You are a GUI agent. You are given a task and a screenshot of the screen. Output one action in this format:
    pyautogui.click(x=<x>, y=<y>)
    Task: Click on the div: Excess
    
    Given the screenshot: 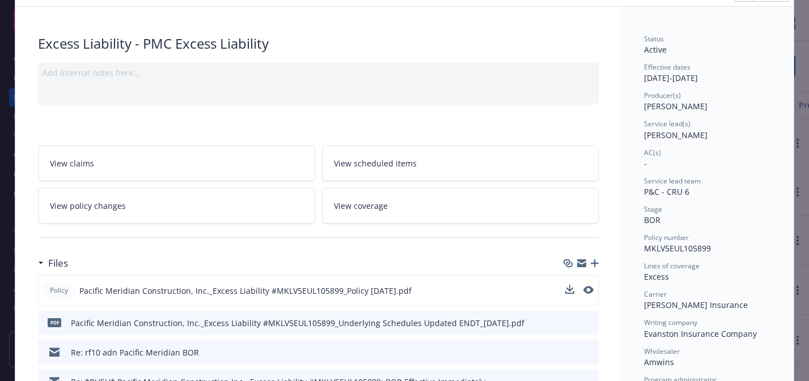 What is the action you would take?
    pyautogui.click(x=707, y=277)
    